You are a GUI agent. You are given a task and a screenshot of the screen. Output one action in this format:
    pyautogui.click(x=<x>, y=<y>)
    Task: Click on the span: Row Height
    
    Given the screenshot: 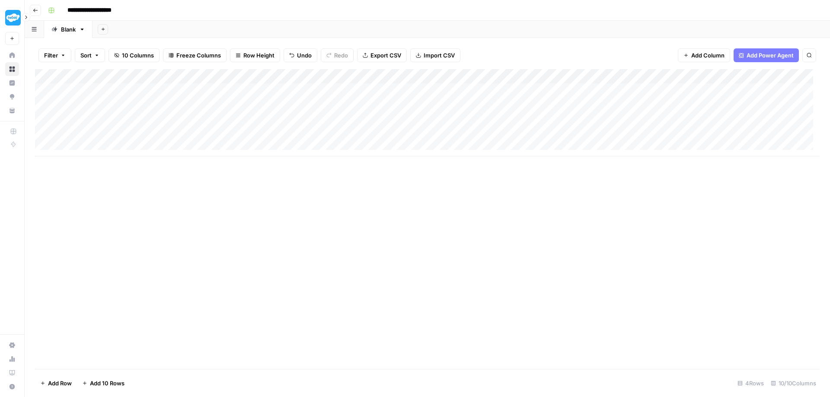 What is the action you would take?
    pyautogui.click(x=259, y=55)
    